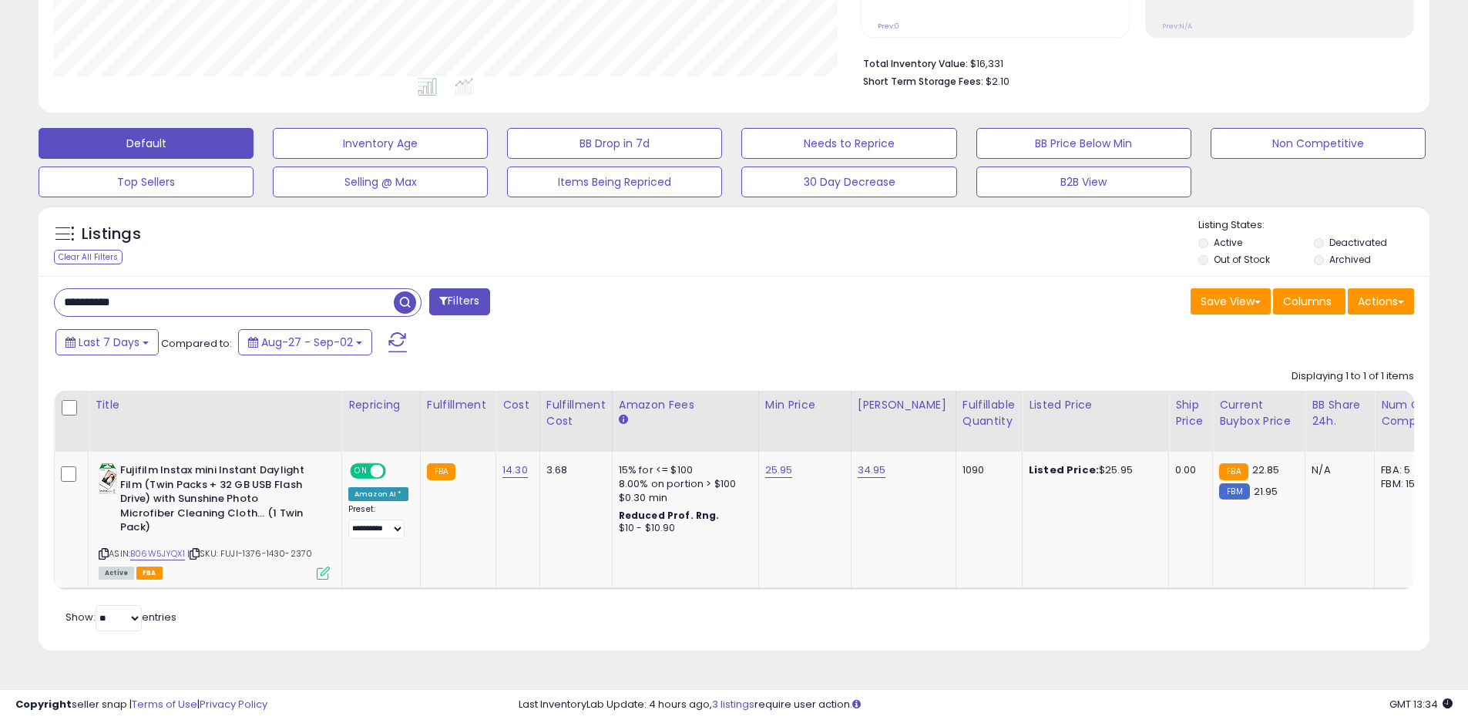  Describe the element at coordinates (733, 704) in the screenshot. I see `a: 3 listings` at that location.